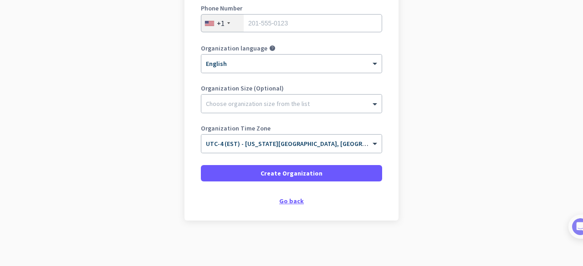 The image size is (583, 266). I want to click on label: Organization Size (Optional), so click(291, 88).